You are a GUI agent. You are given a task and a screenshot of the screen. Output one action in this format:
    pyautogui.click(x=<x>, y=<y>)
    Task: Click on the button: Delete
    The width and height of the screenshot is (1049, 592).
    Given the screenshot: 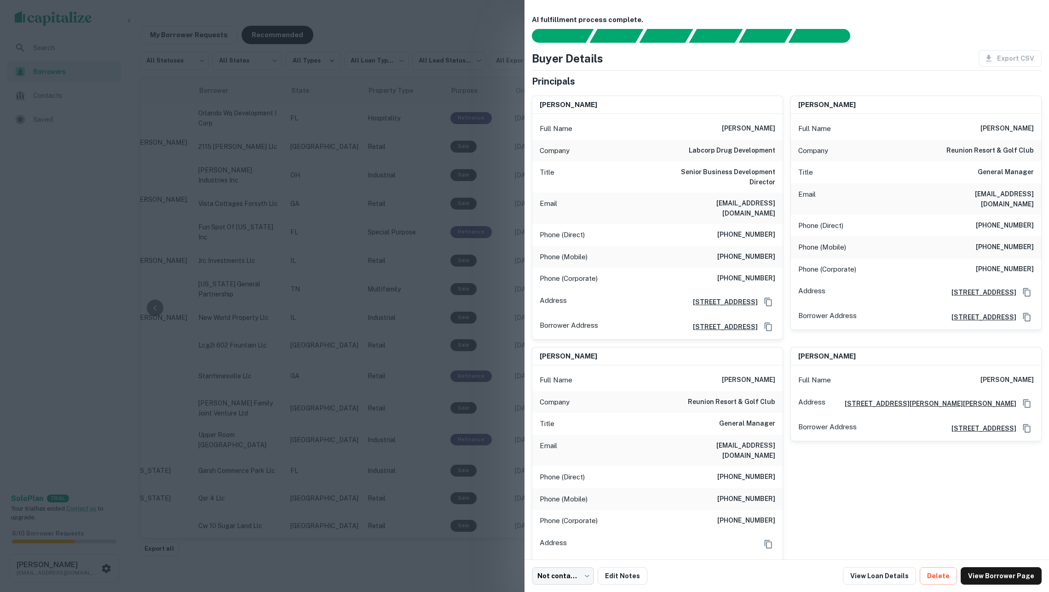 What is the action you would take?
    pyautogui.click(x=938, y=576)
    